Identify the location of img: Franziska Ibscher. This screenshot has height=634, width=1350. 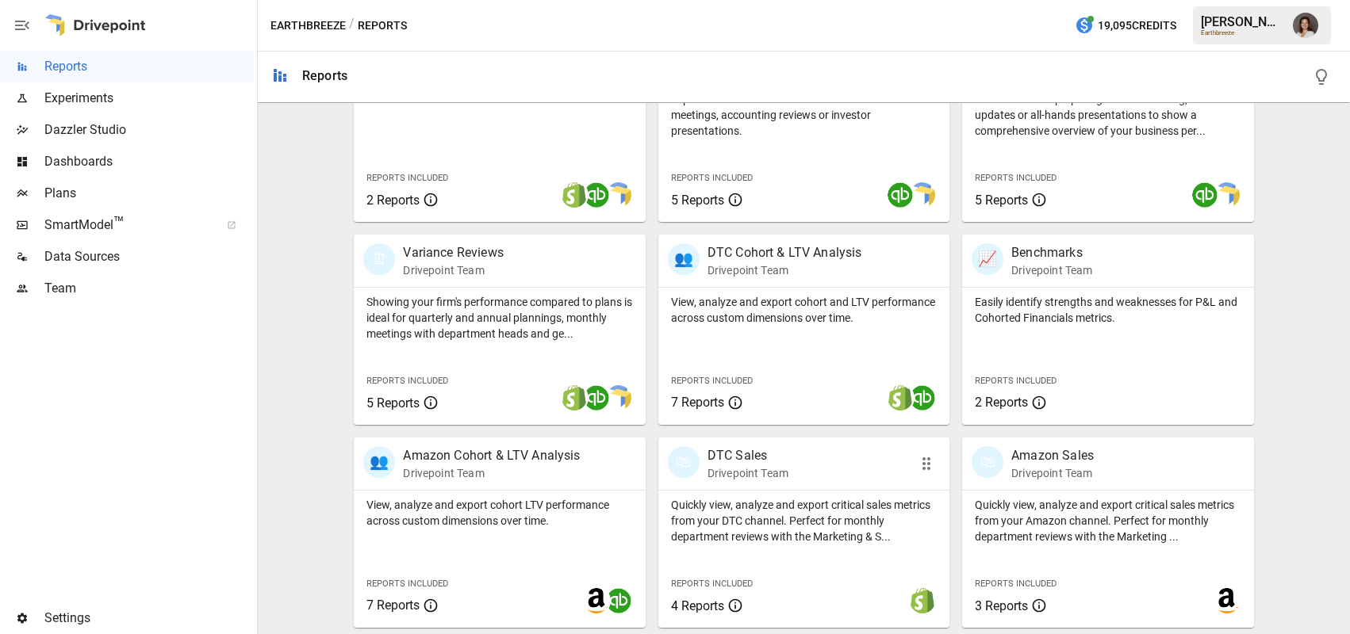
(1305, 25).